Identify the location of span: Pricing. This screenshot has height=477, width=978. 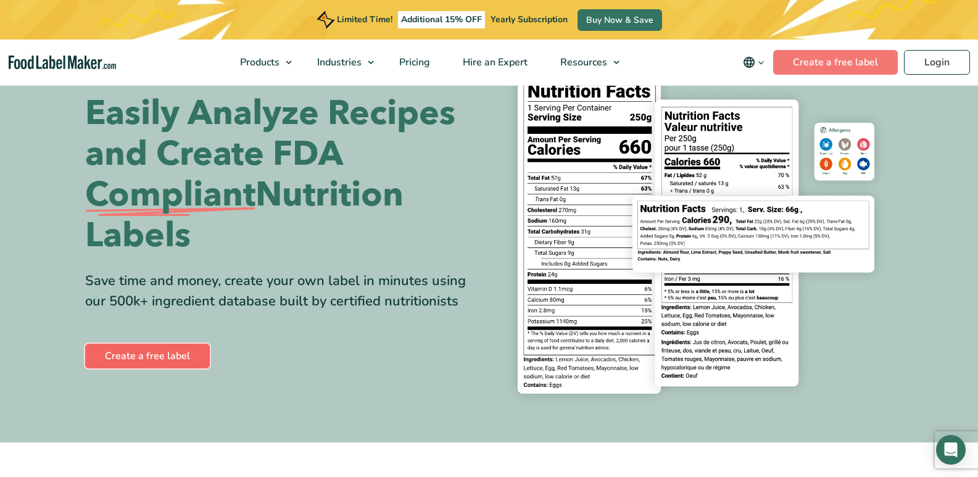
(414, 62).